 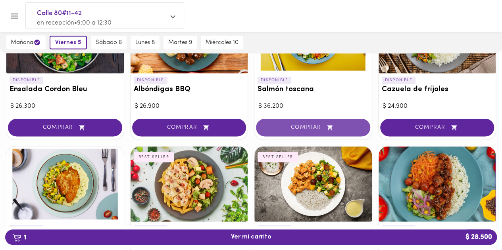 What do you see at coordinates (101, 13) in the screenshot?
I see `span: Calle 80#11-42` at bounding box center [101, 13].